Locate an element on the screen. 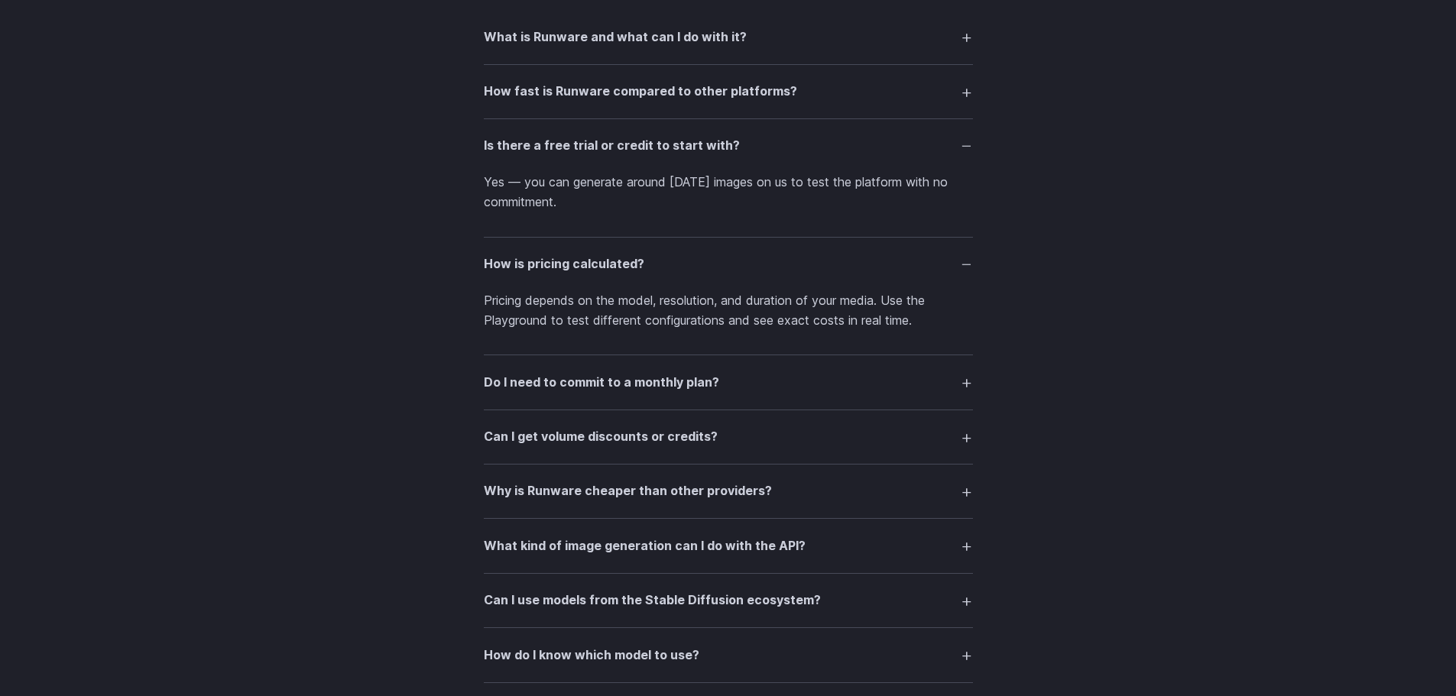 Image resolution: width=1456 pixels, height=696 pixels. summary: How is pricing calculated? is located at coordinates (728, 264).